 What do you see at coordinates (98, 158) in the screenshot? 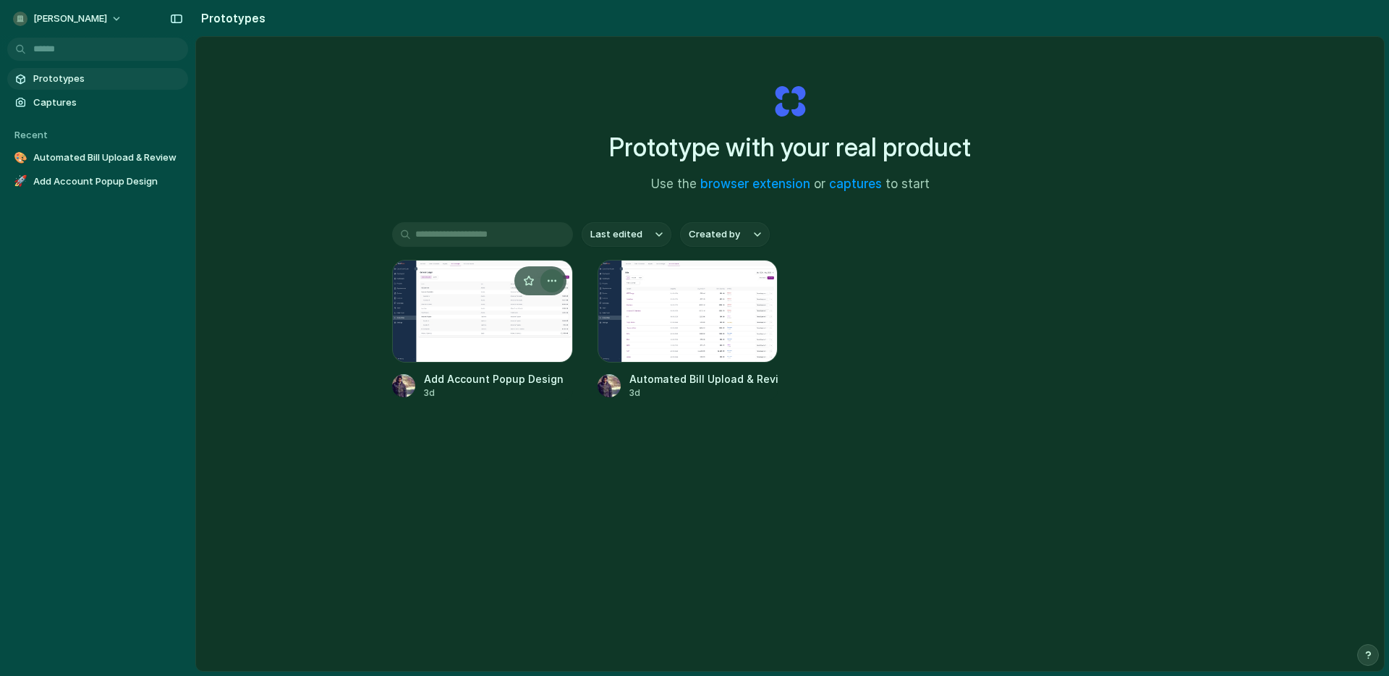
I see `a: 🎨Automated Bill Upload & Review` at bounding box center [98, 158].